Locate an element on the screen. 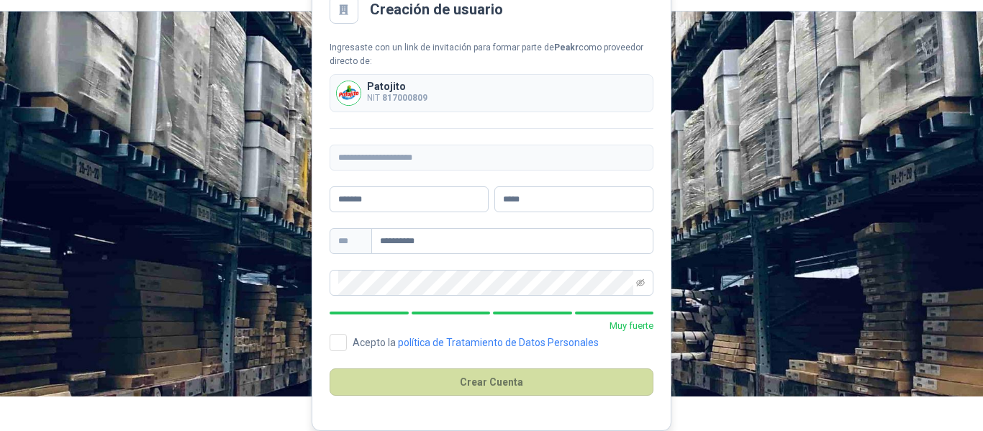  span: eye-invisible is located at coordinates (641, 283).